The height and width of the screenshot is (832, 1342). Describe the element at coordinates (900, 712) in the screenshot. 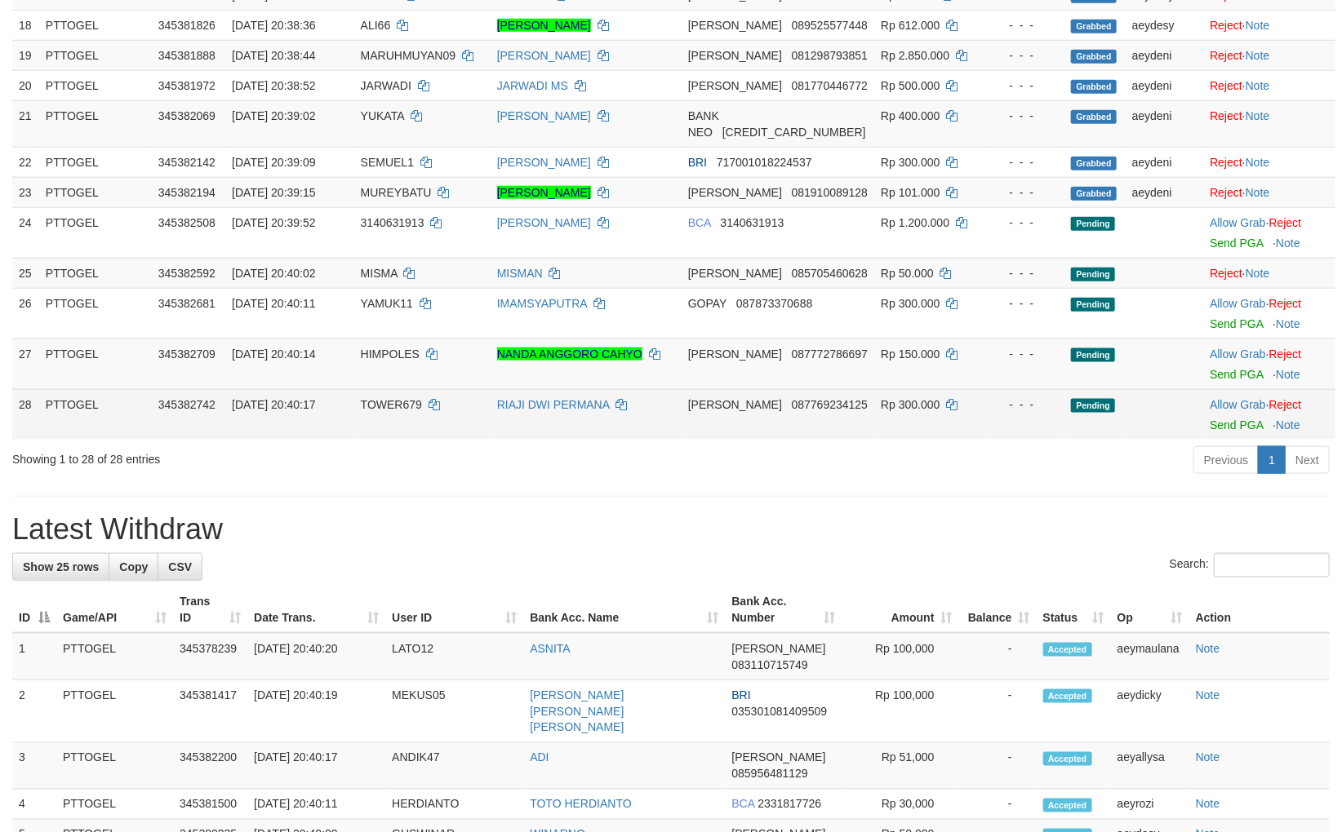

I see `td: Rp 100,000` at that location.